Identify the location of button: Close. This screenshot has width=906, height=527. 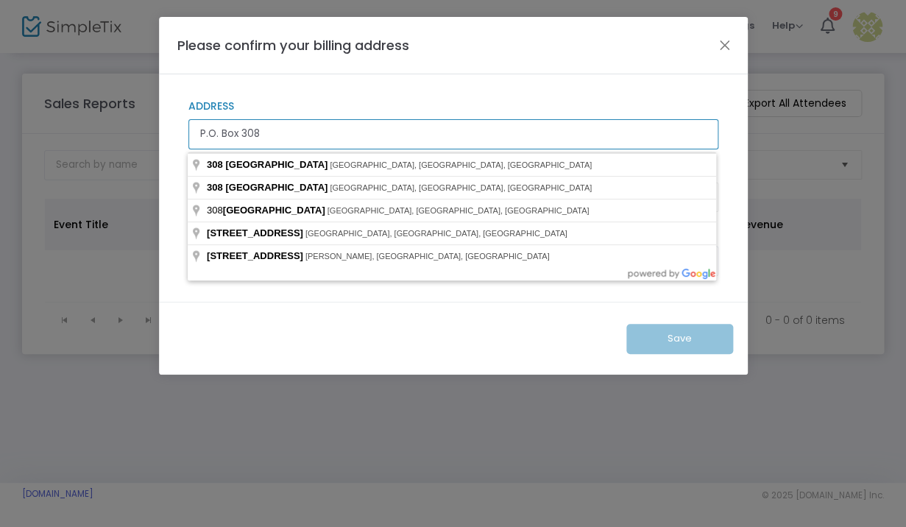
(724, 45).